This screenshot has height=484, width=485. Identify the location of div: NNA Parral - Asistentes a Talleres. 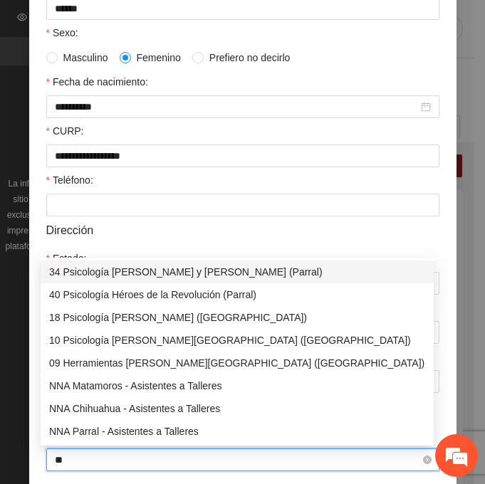
(237, 431).